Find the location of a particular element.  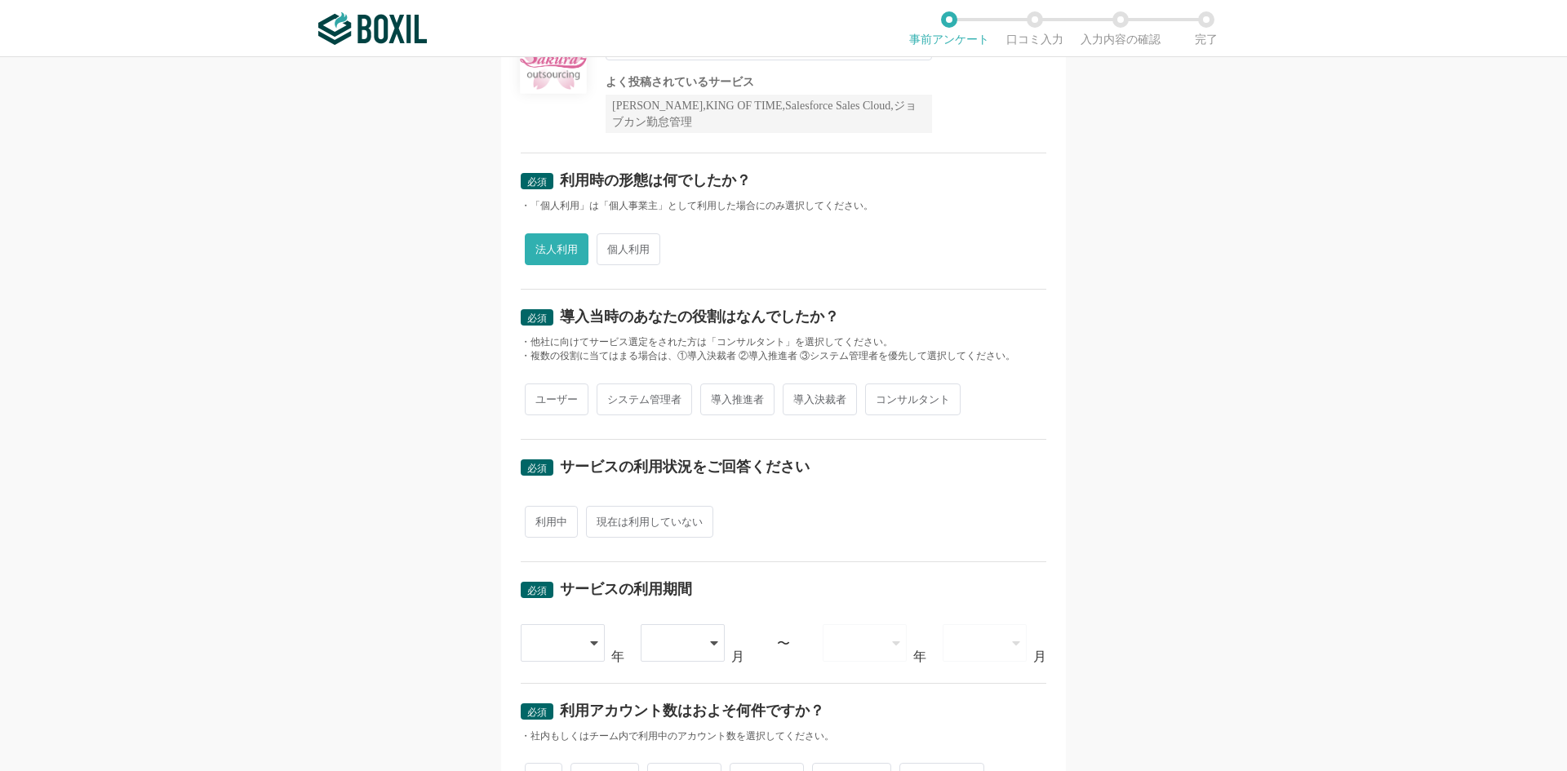

span: システム管理者 is located at coordinates (644, 399).